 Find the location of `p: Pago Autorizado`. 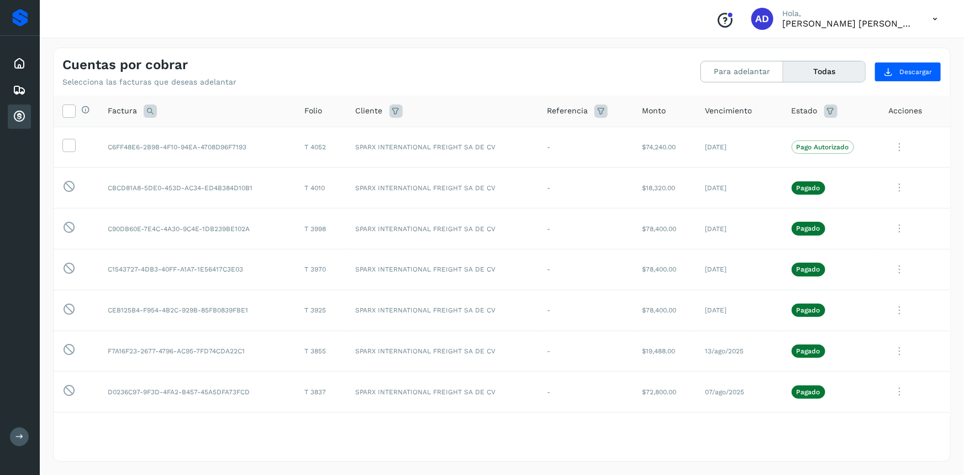

p: Pago Autorizado is located at coordinates (823, 147).